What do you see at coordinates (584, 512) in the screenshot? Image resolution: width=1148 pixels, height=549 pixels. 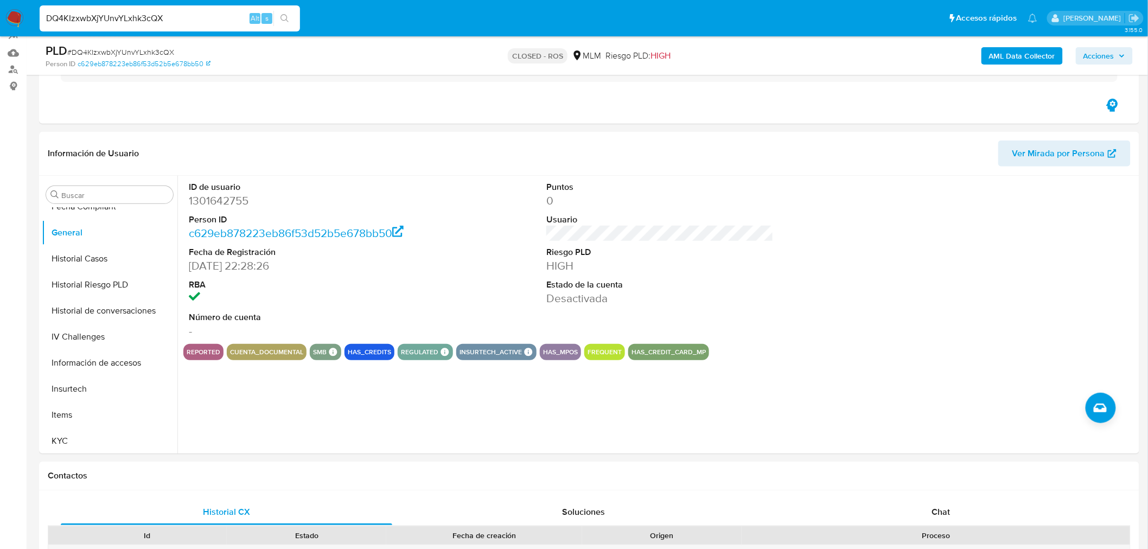 I see `span: Soluciones` at bounding box center [584, 512].